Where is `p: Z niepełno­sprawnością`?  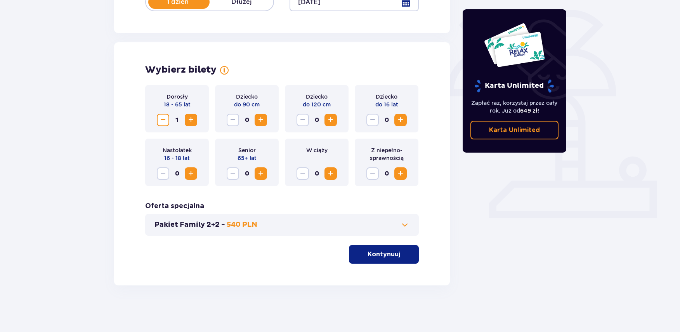 p: Z niepełno­sprawnością is located at coordinates (386, 154).